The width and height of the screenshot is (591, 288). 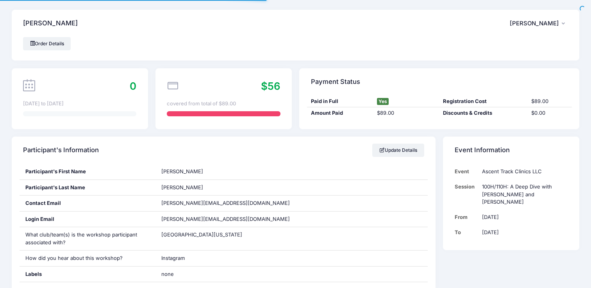 I want to click on div: What club/team(s) is the workshop participant associated with?, so click(x=87, y=239).